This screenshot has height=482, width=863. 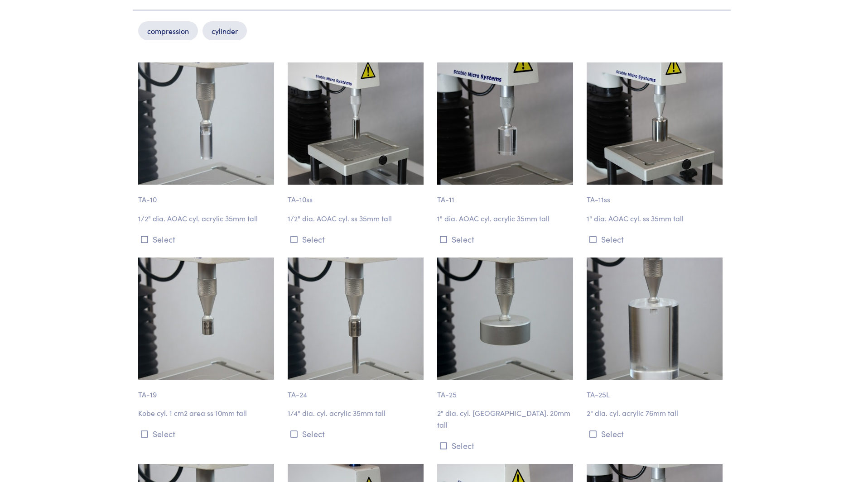 What do you see at coordinates (357, 391) in the screenshot?
I see `p: TA-24` at bounding box center [357, 391].